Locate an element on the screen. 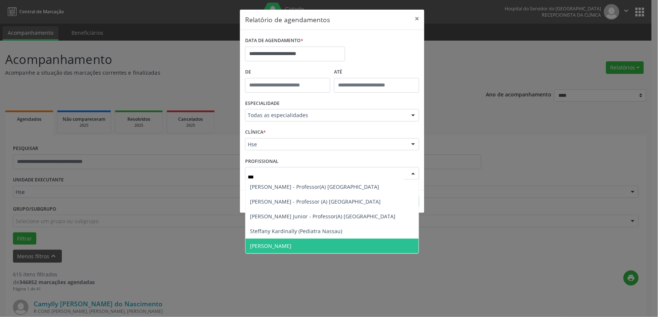  label: CLÍNICA is located at coordinates (255, 132).